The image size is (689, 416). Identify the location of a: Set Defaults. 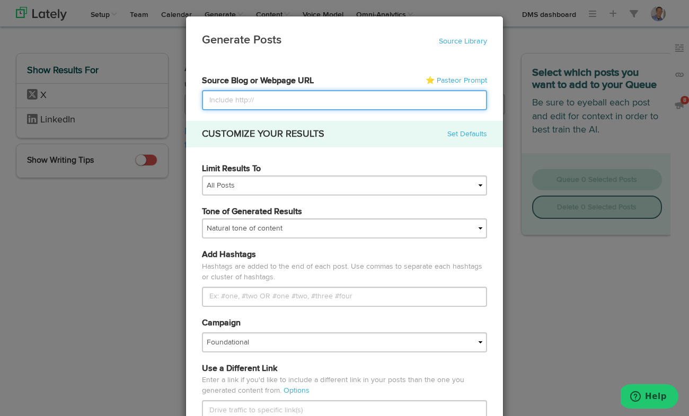
(467, 134).